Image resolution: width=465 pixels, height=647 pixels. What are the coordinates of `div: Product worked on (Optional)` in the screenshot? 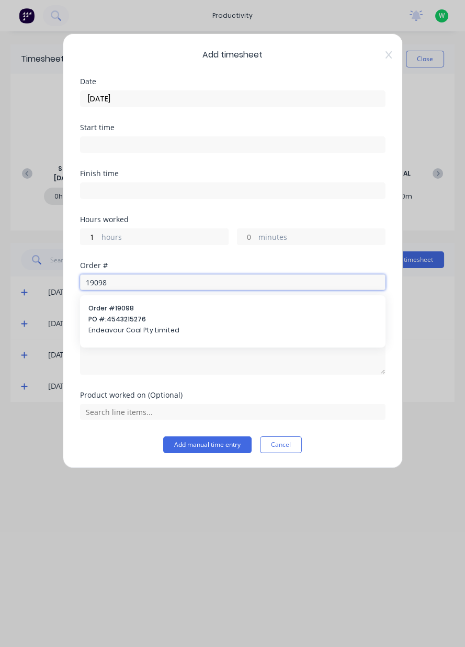 It's located at (233, 395).